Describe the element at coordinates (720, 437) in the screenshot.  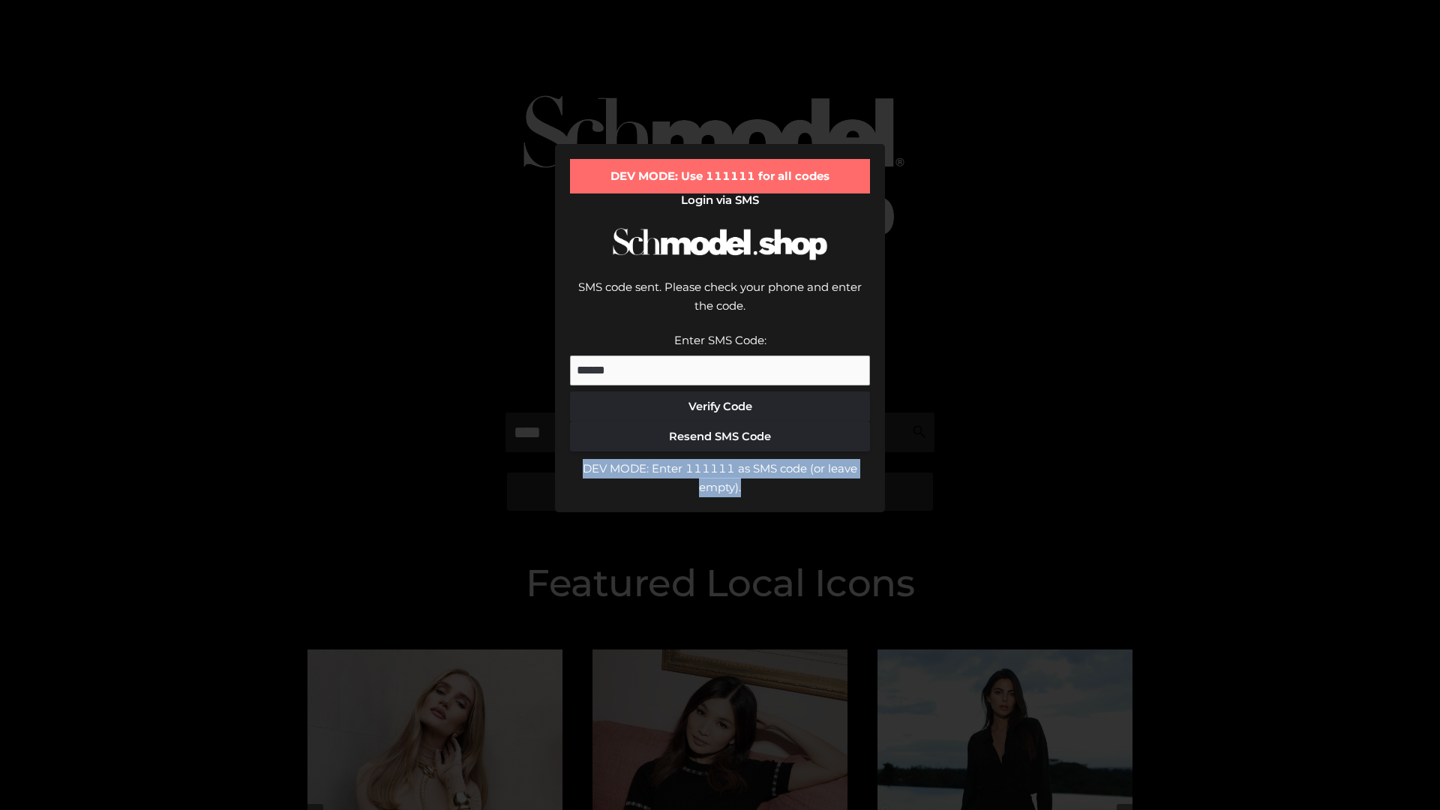
I see `button: Resend SMS Code` at that location.